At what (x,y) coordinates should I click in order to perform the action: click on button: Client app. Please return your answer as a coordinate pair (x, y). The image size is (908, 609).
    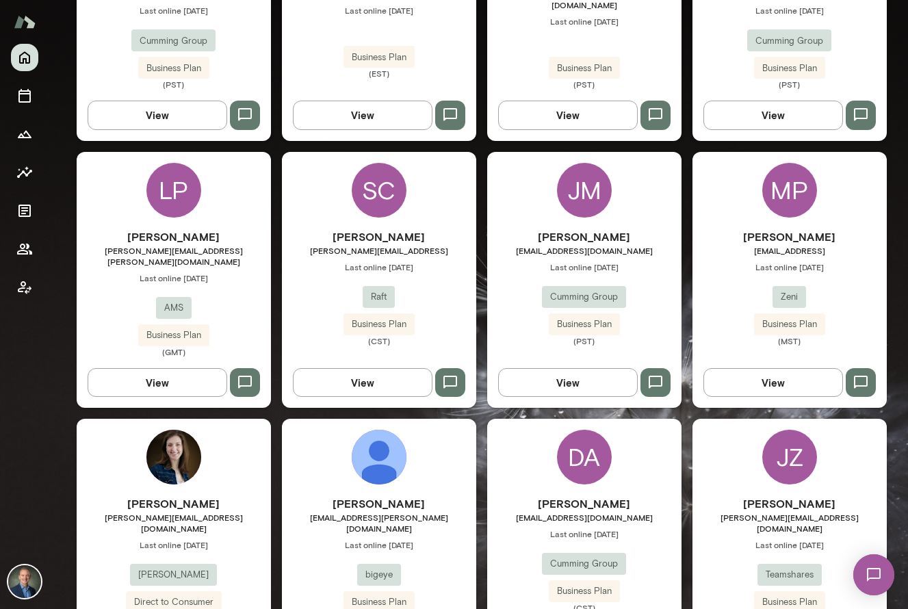
    Looking at the image, I should click on (25, 287).